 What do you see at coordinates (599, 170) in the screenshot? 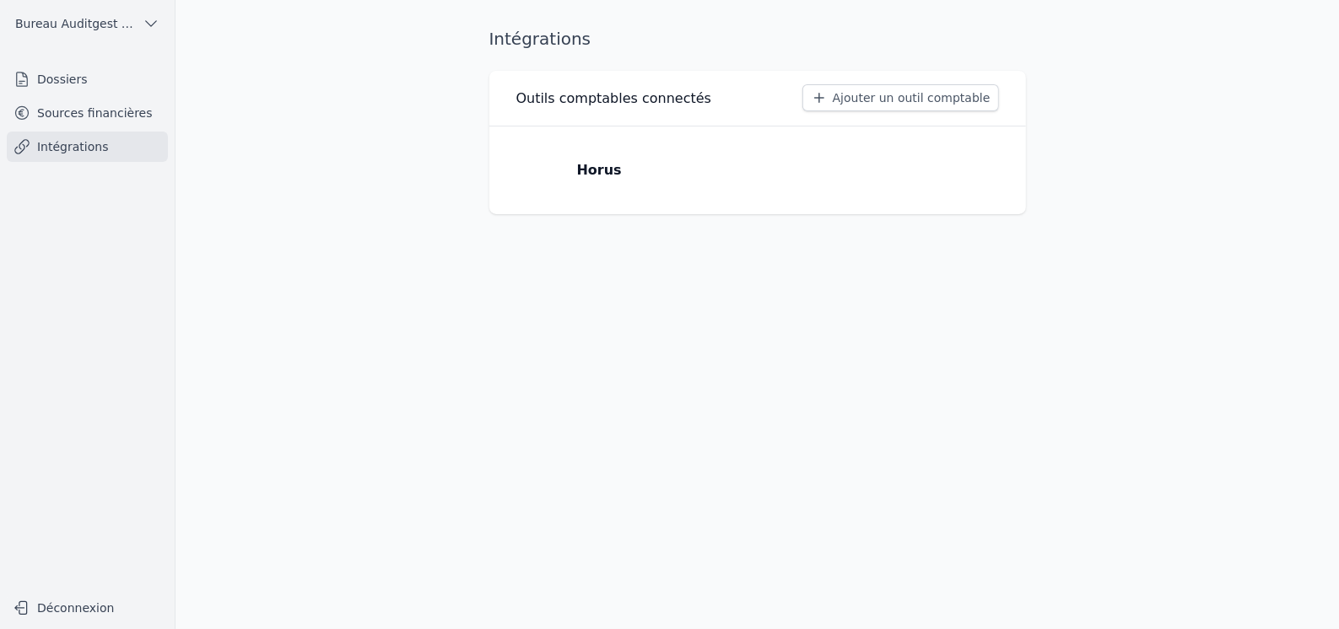
I see `p: Horus` at bounding box center [599, 170].